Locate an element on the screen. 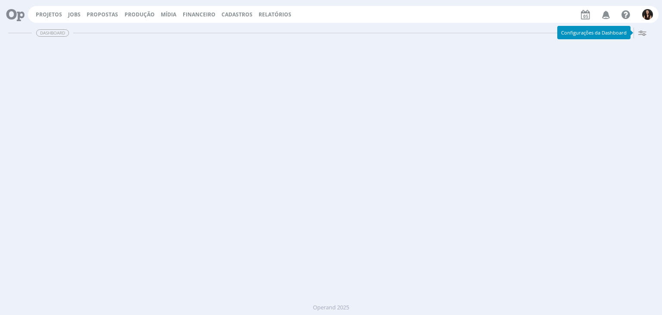 Image resolution: width=662 pixels, height=315 pixels. span: Dashboard is located at coordinates (53, 33).